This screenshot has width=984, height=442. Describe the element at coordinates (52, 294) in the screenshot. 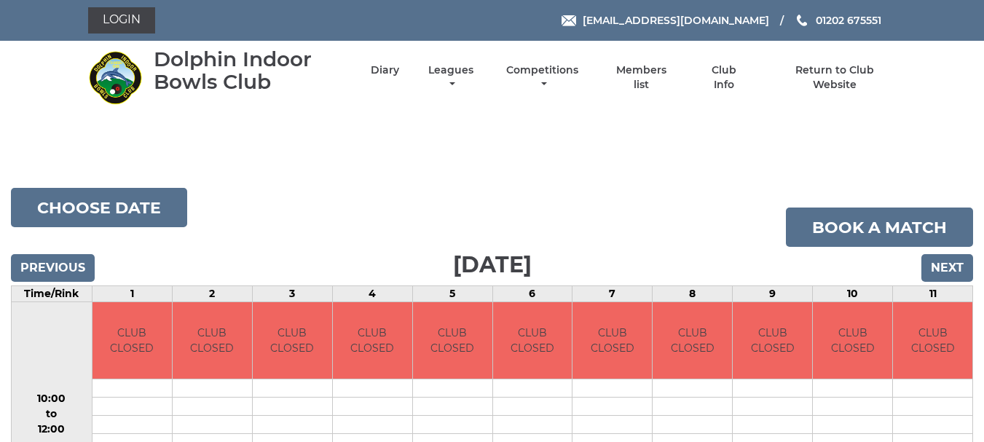

I see `td: Time/Rink` at that location.